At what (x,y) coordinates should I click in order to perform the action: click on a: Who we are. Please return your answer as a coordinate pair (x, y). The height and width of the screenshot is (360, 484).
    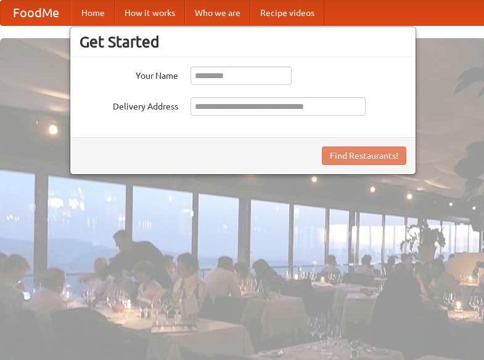
    Looking at the image, I should click on (217, 13).